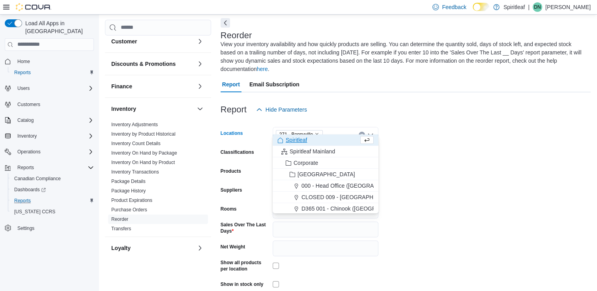 This screenshot has height=291, width=597. What do you see at coordinates (317, 135) in the screenshot?
I see `button: Remove 271 - Bonnyville from selection in this group` at bounding box center [317, 135].